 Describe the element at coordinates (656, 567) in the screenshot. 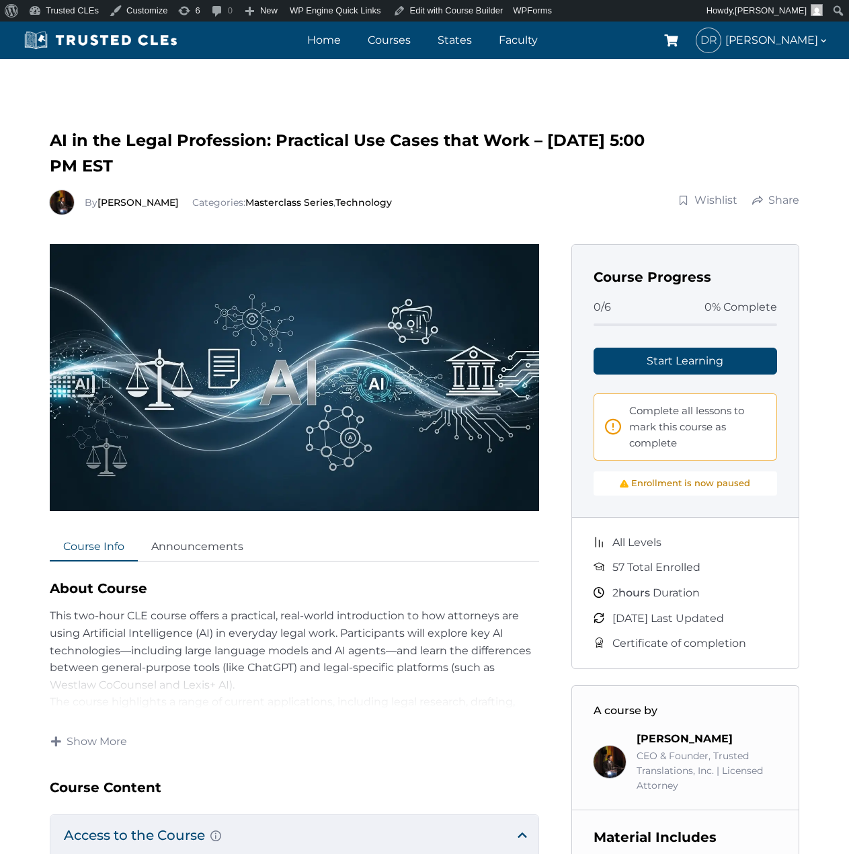

I see `span: 57 Total Enrolled` at that location.